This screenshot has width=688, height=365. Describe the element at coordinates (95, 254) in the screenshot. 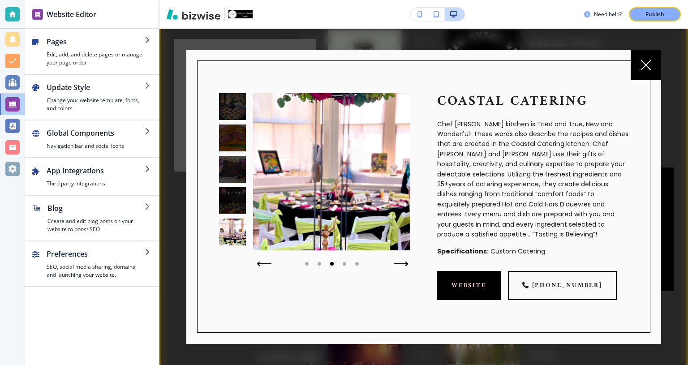

I see `h2: Preferences` at that location.